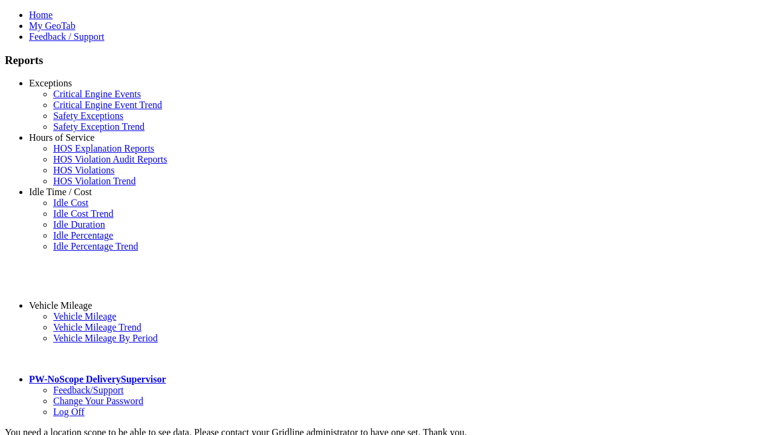  I want to click on a: Home, so click(41, 15).